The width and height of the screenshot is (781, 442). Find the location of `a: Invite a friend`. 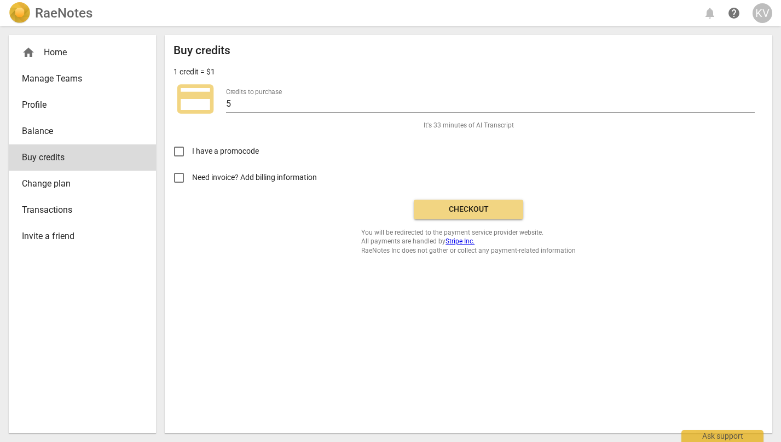

a: Invite a friend is located at coordinates (82, 236).